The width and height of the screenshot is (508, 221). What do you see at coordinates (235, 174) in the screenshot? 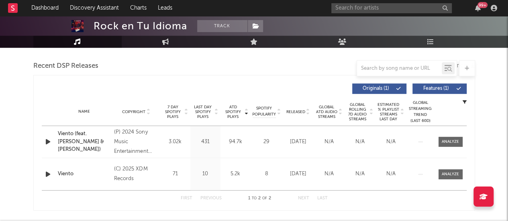
I see `div: 5.2k` at bounding box center [235, 174].